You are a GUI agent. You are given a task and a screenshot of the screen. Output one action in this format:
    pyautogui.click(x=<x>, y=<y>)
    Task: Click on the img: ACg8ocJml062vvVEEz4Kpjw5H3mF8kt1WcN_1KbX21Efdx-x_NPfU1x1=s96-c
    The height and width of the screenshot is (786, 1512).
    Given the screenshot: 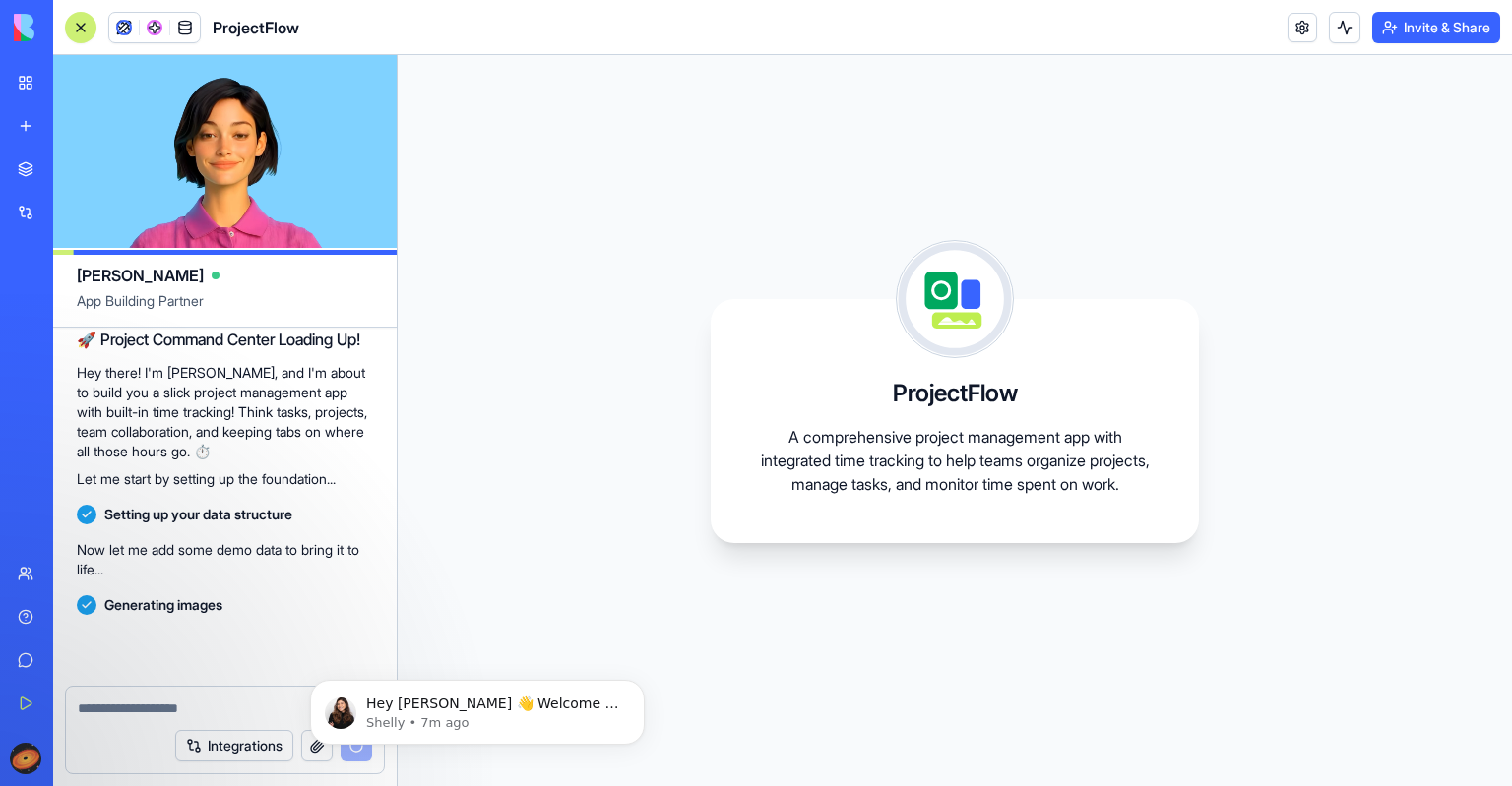 What is the action you would take?
    pyautogui.click(x=26, y=759)
    